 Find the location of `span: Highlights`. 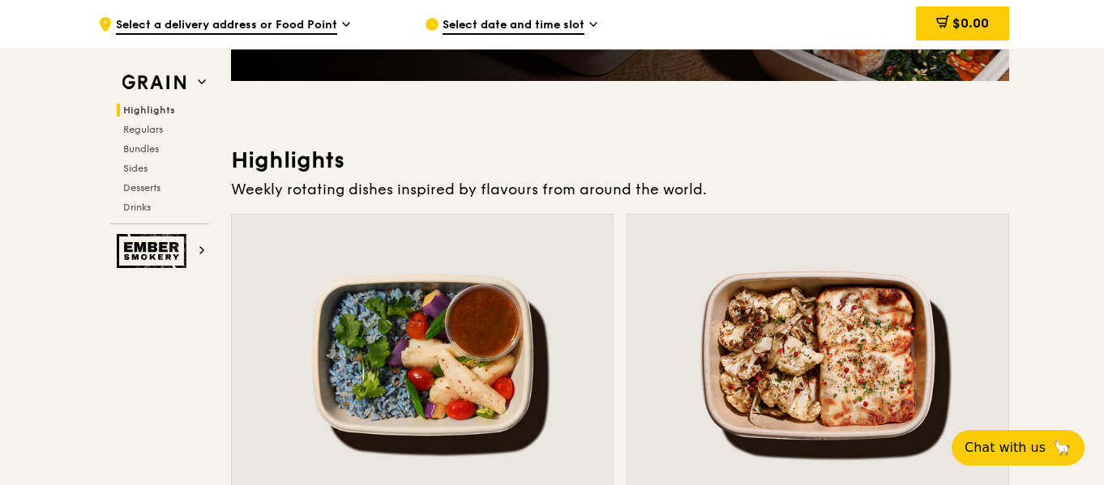

span: Highlights is located at coordinates (149, 110).